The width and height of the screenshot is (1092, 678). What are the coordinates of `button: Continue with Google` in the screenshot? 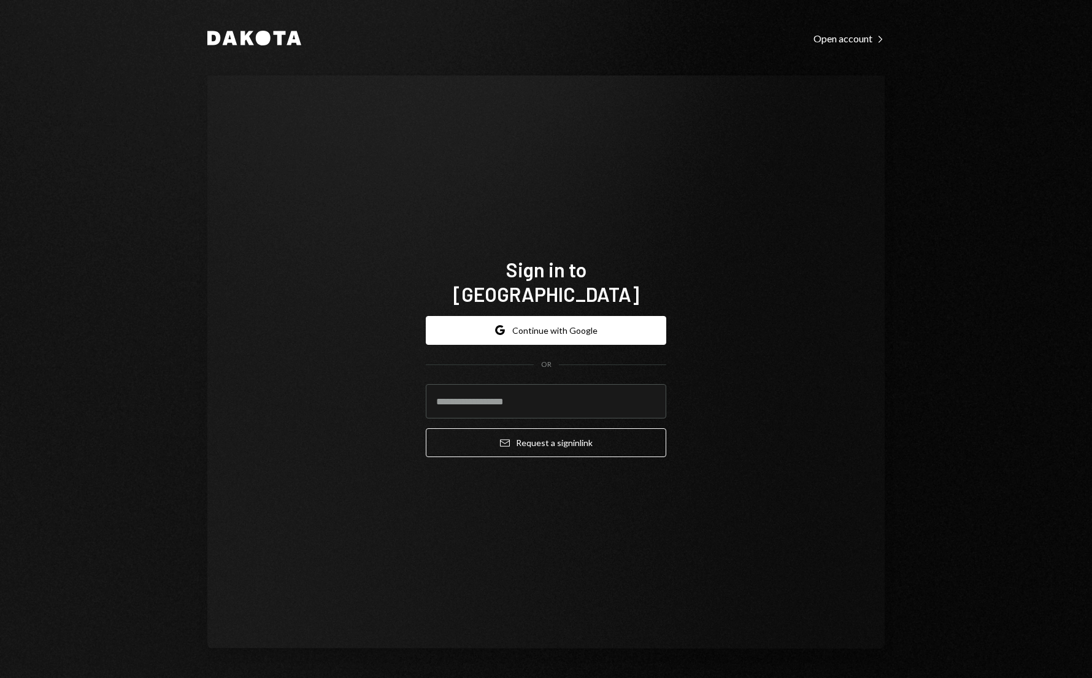 It's located at (546, 330).